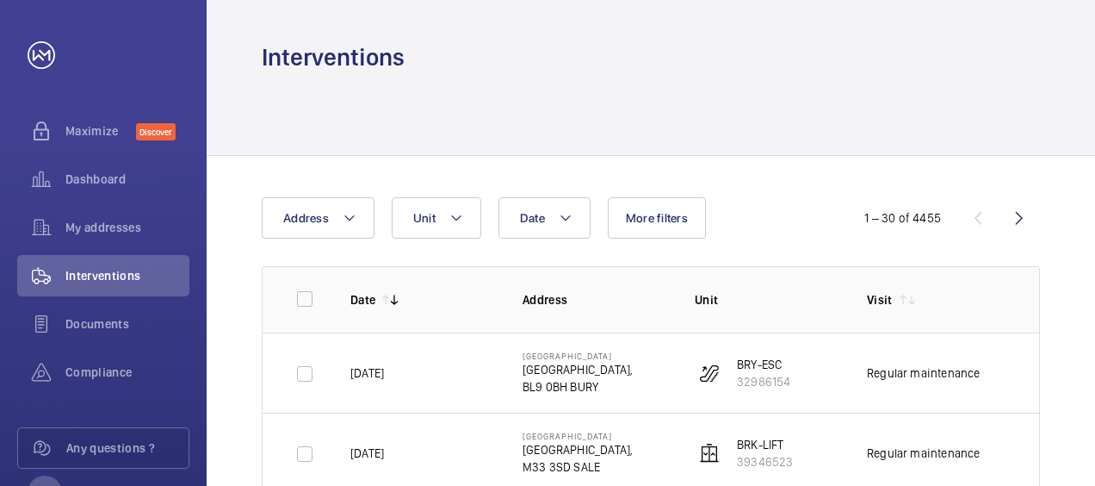 This screenshot has height=486, width=1095. Describe the element at coordinates (595, 300) in the screenshot. I see `p: Address` at that location.